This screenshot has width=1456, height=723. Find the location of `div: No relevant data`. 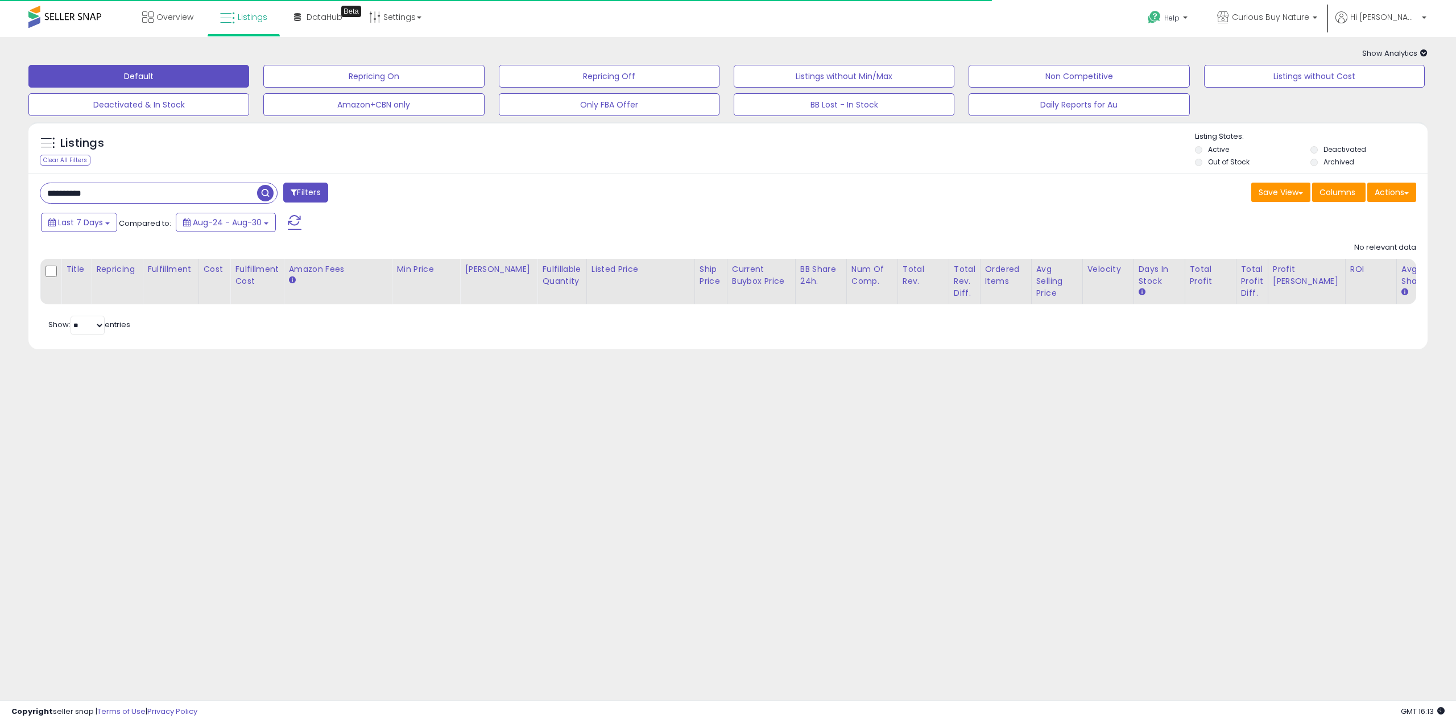

div: No relevant data is located at coordinates (1385, 247).